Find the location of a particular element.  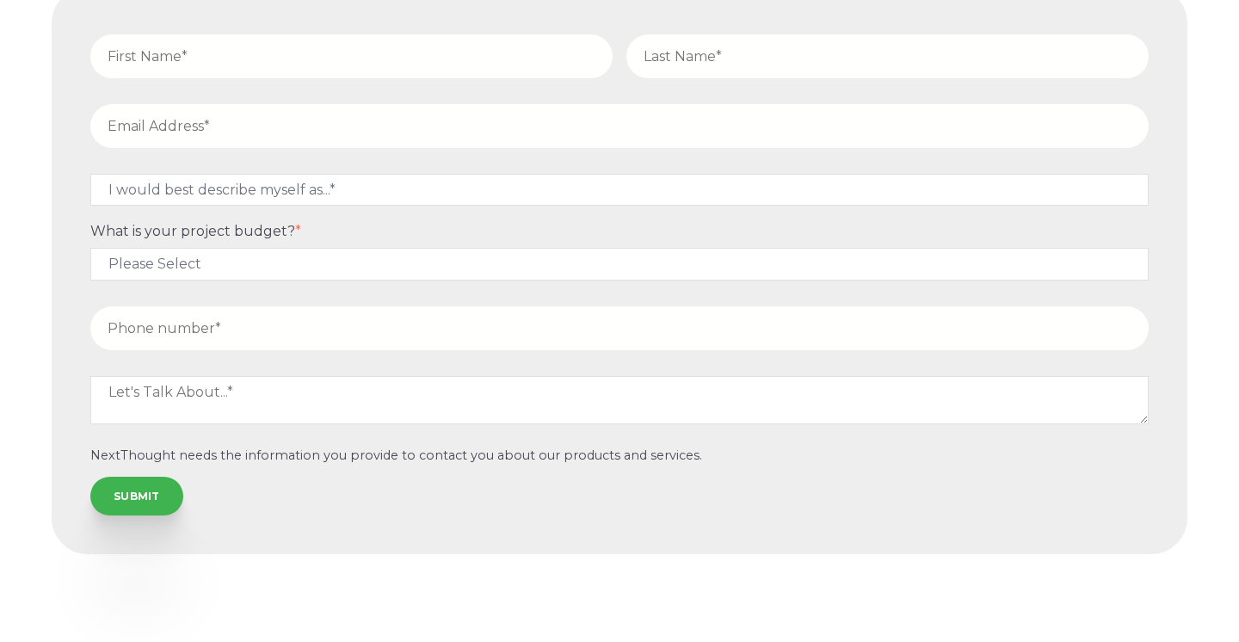

input: SUBMIT is located at coordinates (137, 496).